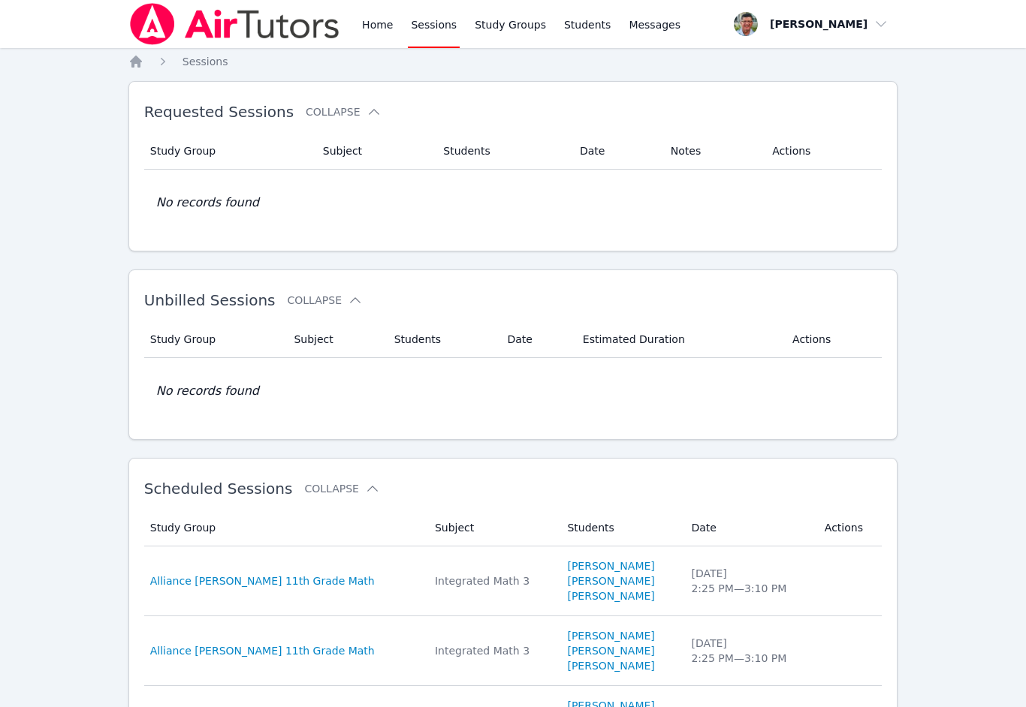 The height and width of the screenshot is (707, 1026). What do you see at coordinates (205, 62) in the screenshot?
I see `span: Sessions` at bounding box center [205, 62].